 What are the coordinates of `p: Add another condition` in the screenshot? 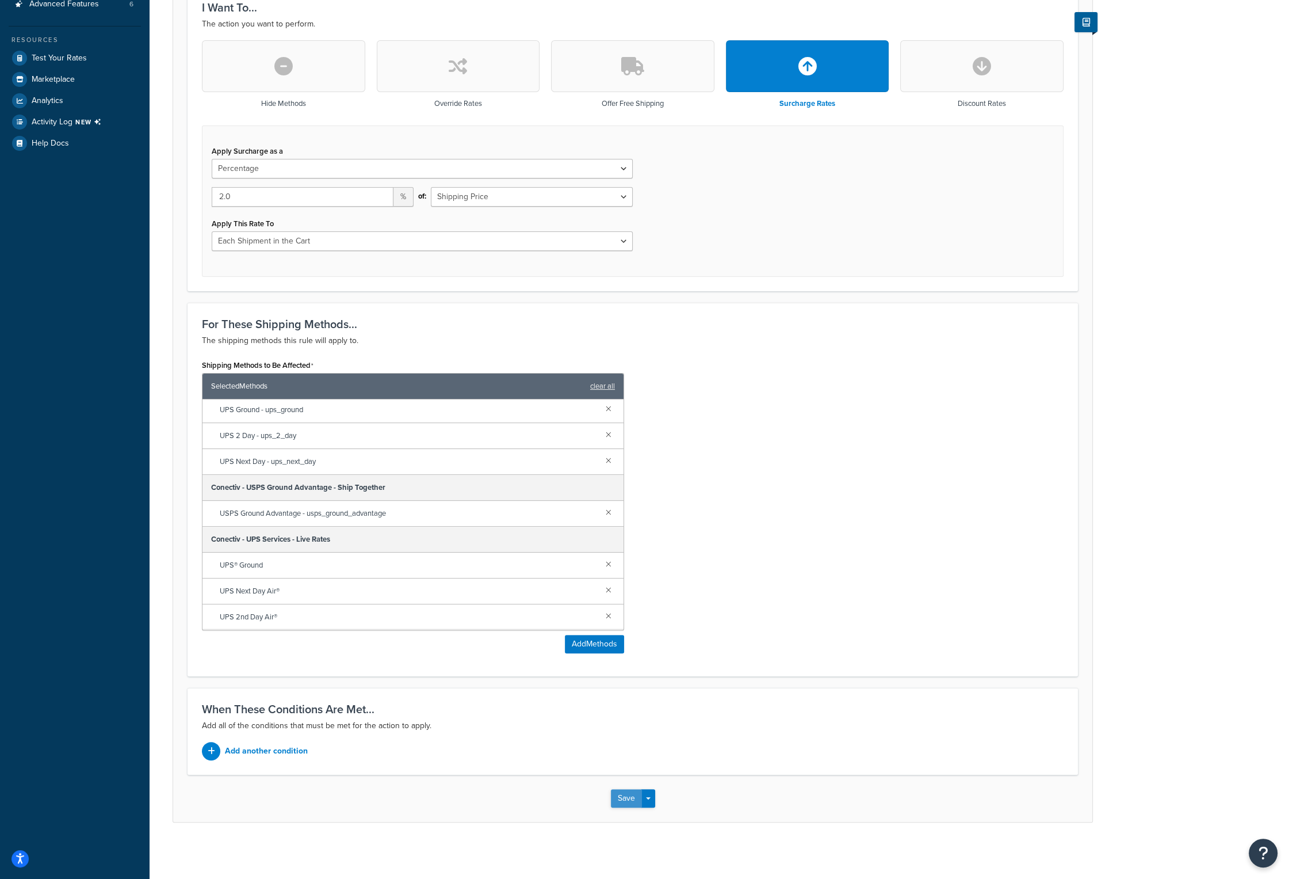 It's located at (266, 751).